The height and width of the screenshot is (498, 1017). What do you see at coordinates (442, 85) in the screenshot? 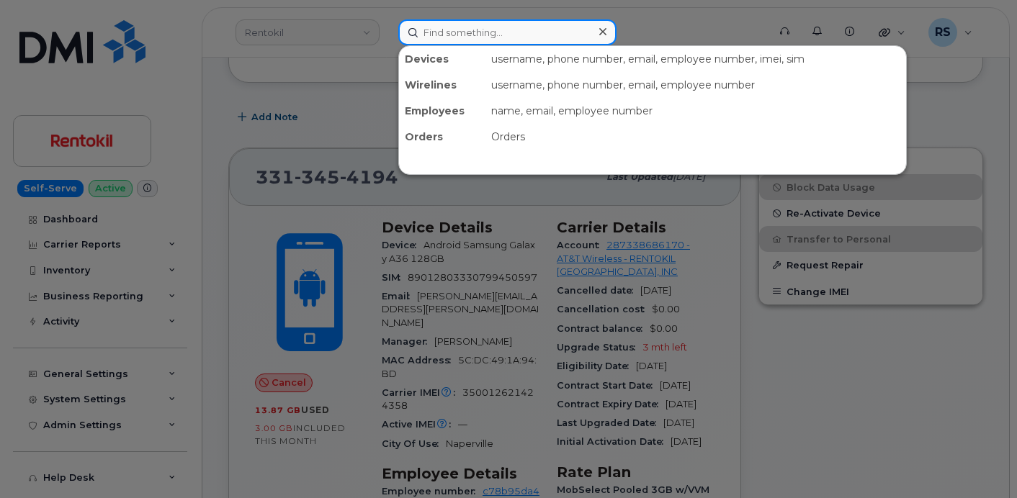
I see `div: Wirelines` at bounding box center [442, 85].